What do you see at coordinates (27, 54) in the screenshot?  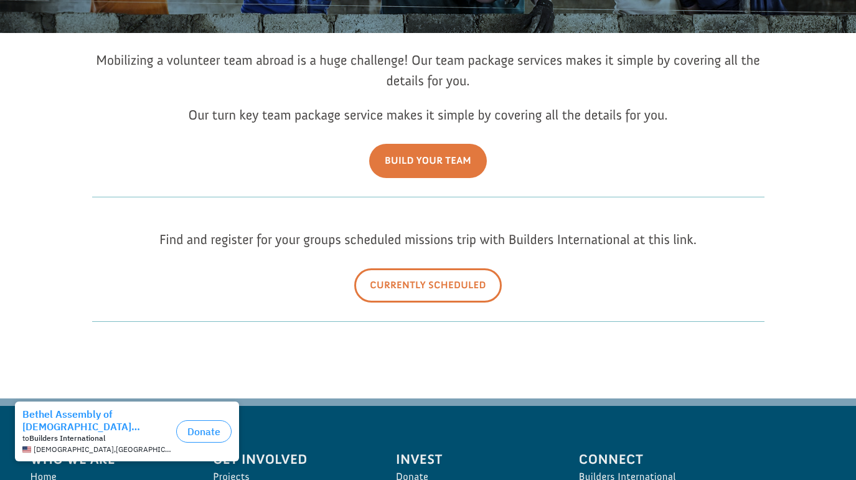 I see `img: US.png` at bounding box center [27, 54].